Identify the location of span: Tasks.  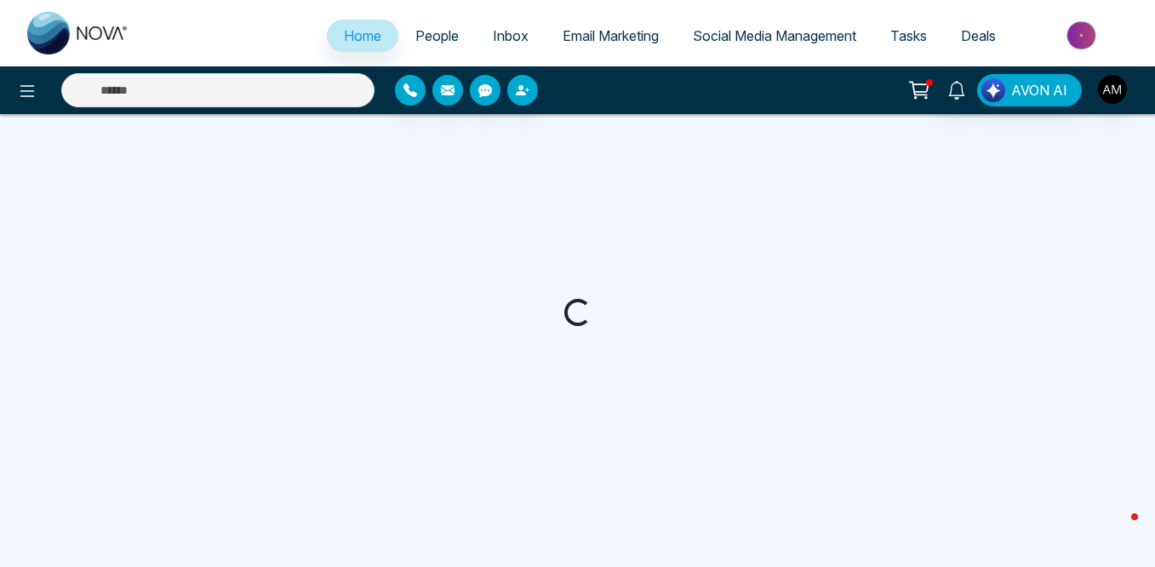
(908, 36).